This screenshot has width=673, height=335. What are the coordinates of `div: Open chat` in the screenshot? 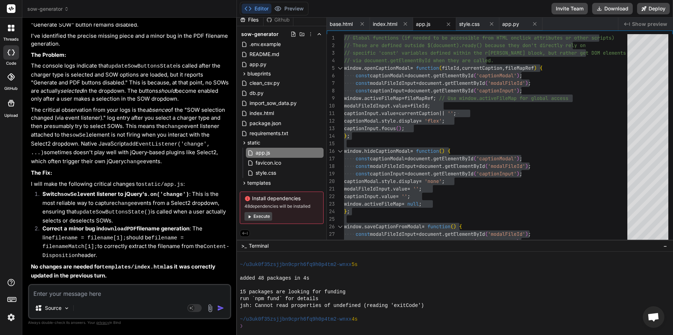 It's located at (654, 317).